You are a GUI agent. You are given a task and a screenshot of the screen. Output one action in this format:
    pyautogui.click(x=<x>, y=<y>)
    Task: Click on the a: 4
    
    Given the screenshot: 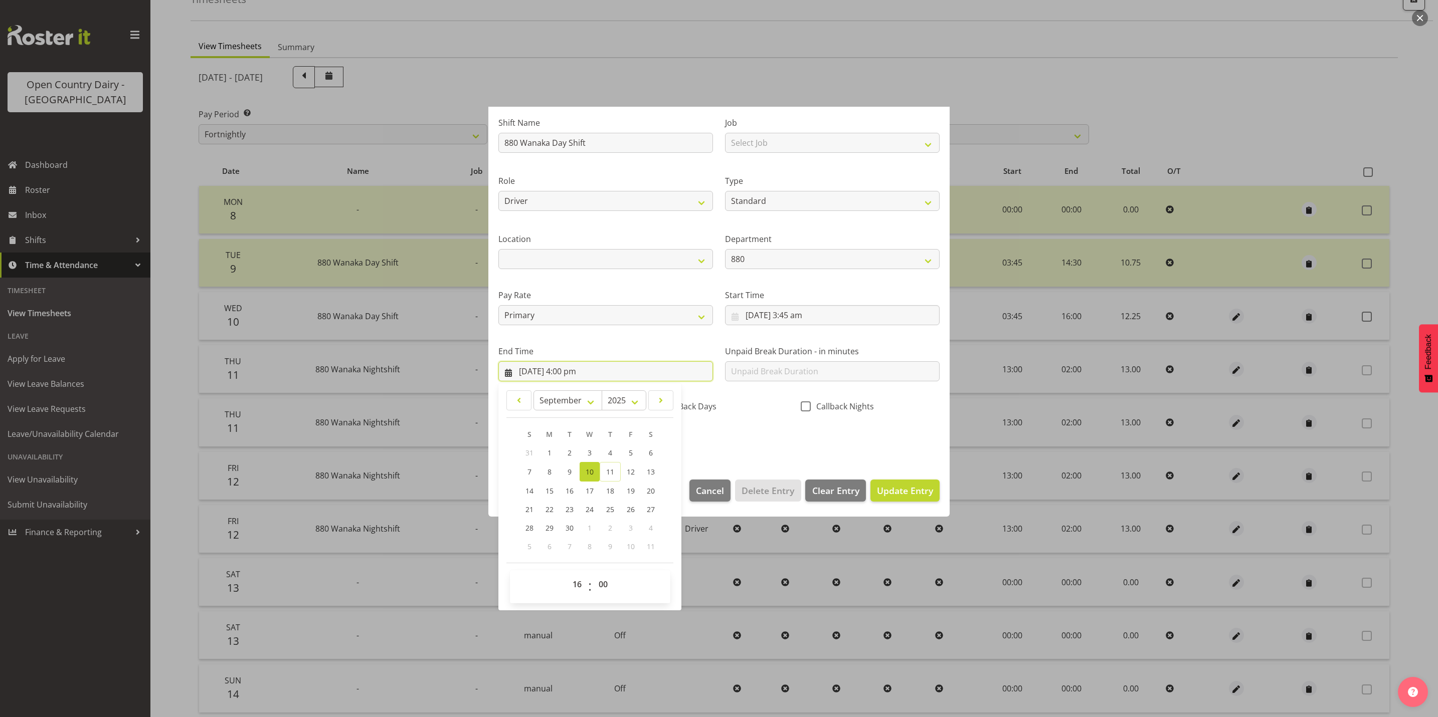 What is the action you would take?
    pyautogui.click(x=610, y=453)
    